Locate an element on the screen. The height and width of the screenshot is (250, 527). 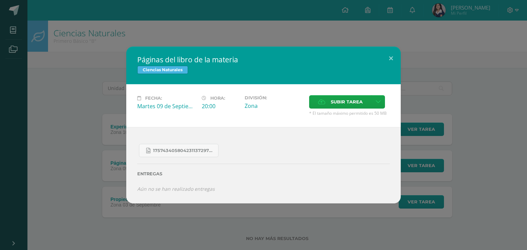
span: Subir tarea is located at coordinates (347, 102).